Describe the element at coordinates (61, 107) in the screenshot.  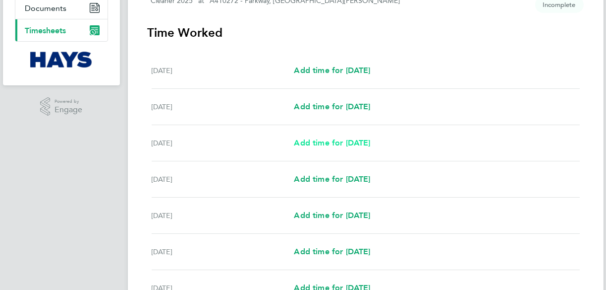
I see `a: Powered byEngage` at that location.